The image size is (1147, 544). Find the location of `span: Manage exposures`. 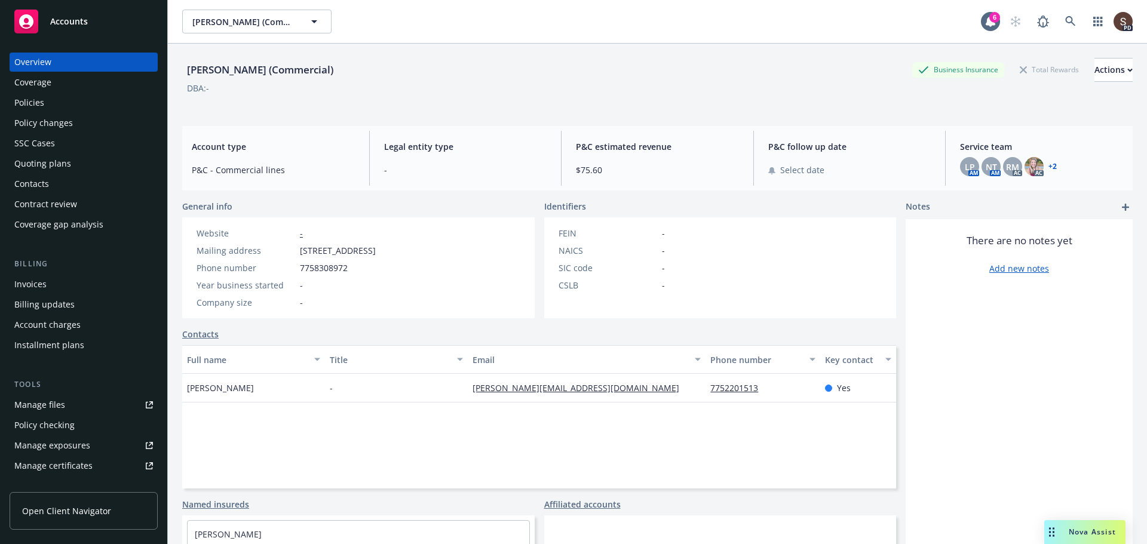

span: Manage exposures is located at coordinates (84, 446).